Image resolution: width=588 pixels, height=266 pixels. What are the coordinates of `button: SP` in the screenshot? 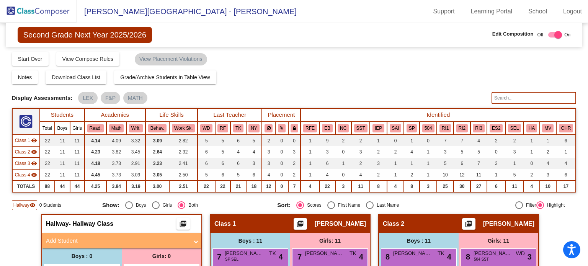 It's located at (412, 128).